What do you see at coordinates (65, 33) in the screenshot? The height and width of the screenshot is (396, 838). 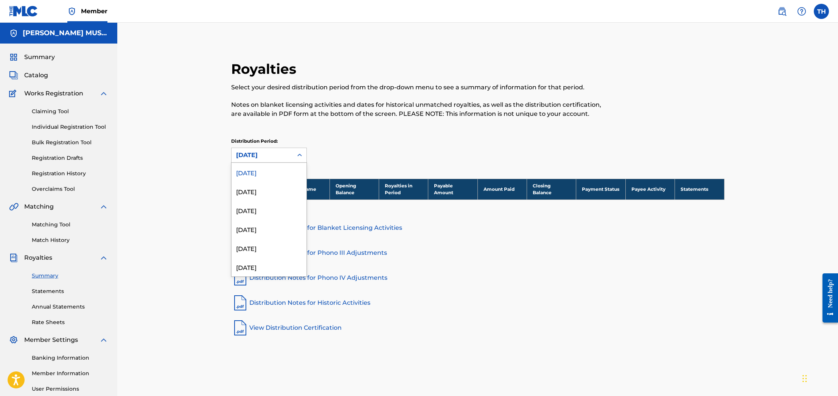 I see `h5: TREY HILL MUSIC` at bounding box center [65, 33].